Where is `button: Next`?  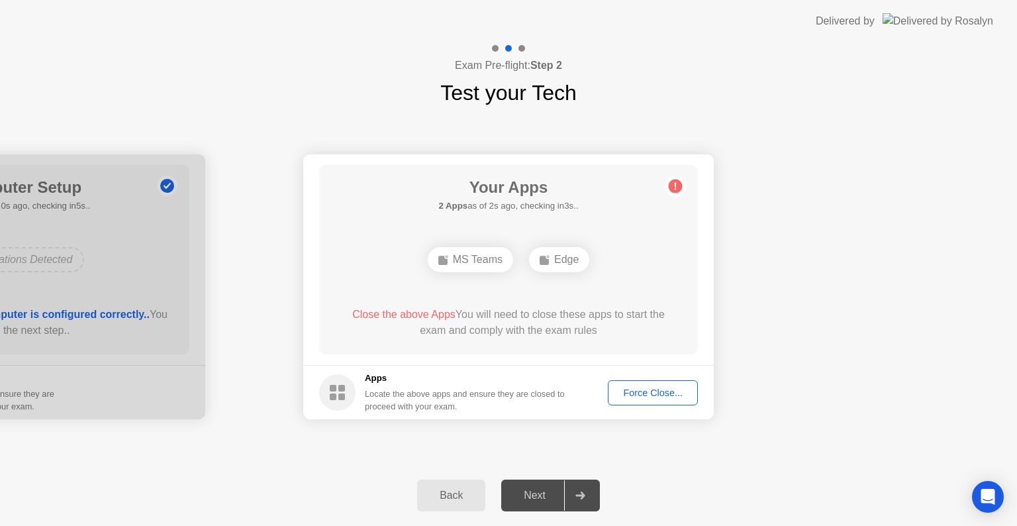 button: Next is located at coordinates (550, 495).